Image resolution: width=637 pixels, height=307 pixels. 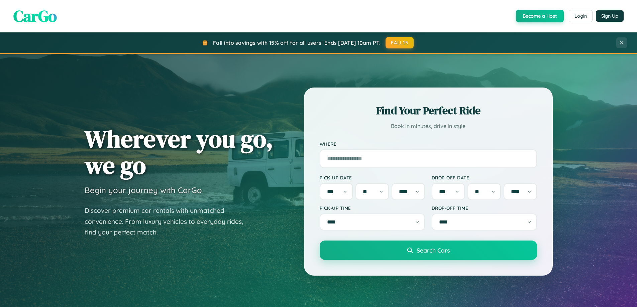 What do you see at coordinates (428, 126) in the screenshot?
I see `p: Book in minutes, drive in style` at bounding box center [428, 126].